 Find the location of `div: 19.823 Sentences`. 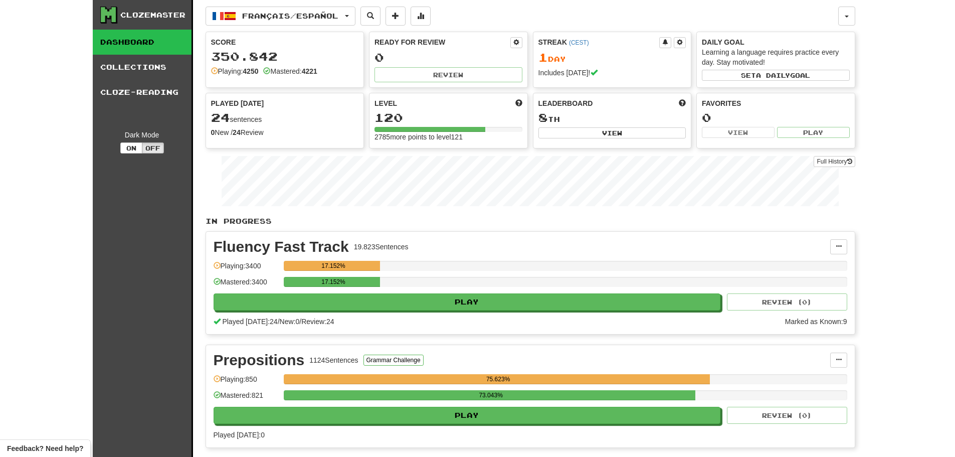

div: 19.823 Sentences is located at coordinates (381, 247).